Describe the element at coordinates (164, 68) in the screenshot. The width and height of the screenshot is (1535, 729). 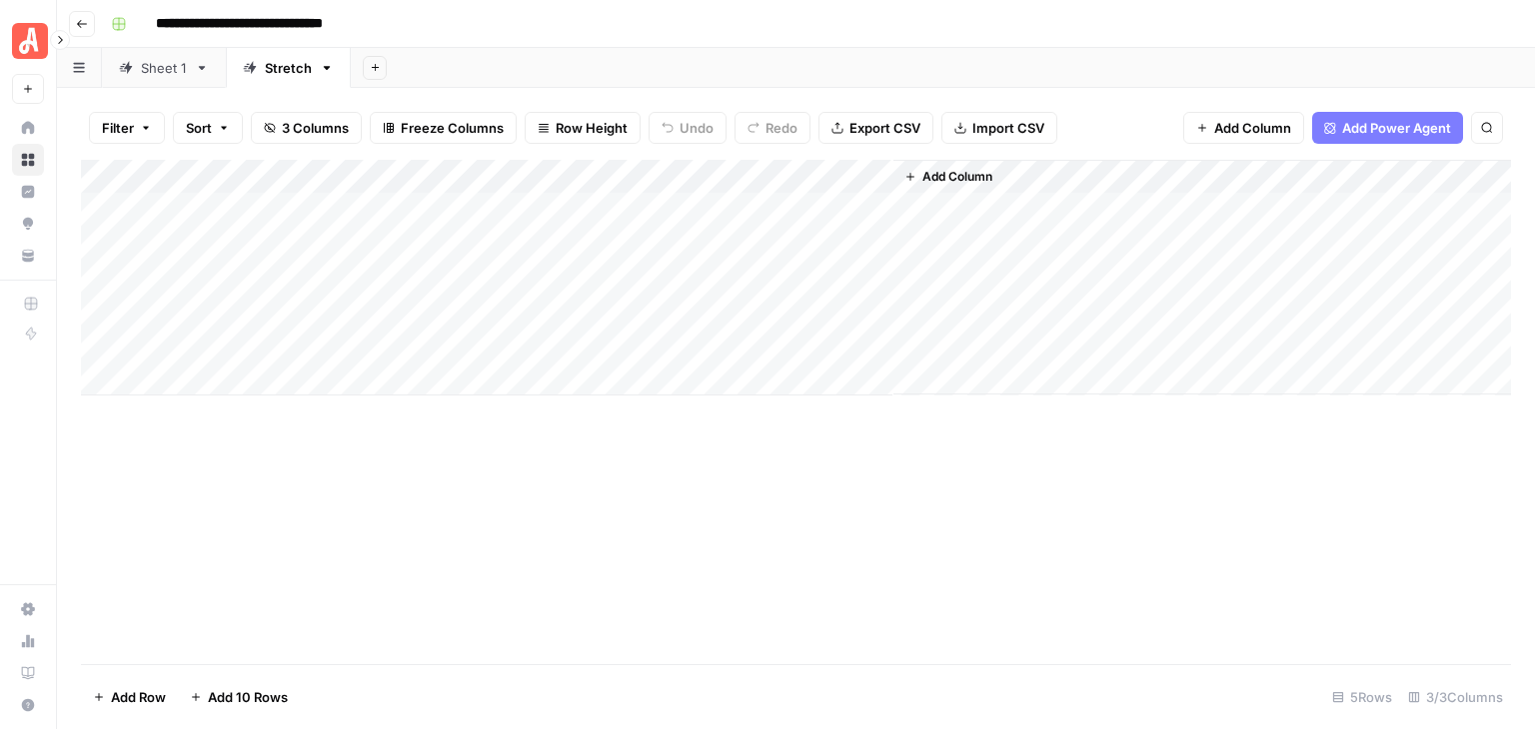
I see `a: Sheet 1` at that location.